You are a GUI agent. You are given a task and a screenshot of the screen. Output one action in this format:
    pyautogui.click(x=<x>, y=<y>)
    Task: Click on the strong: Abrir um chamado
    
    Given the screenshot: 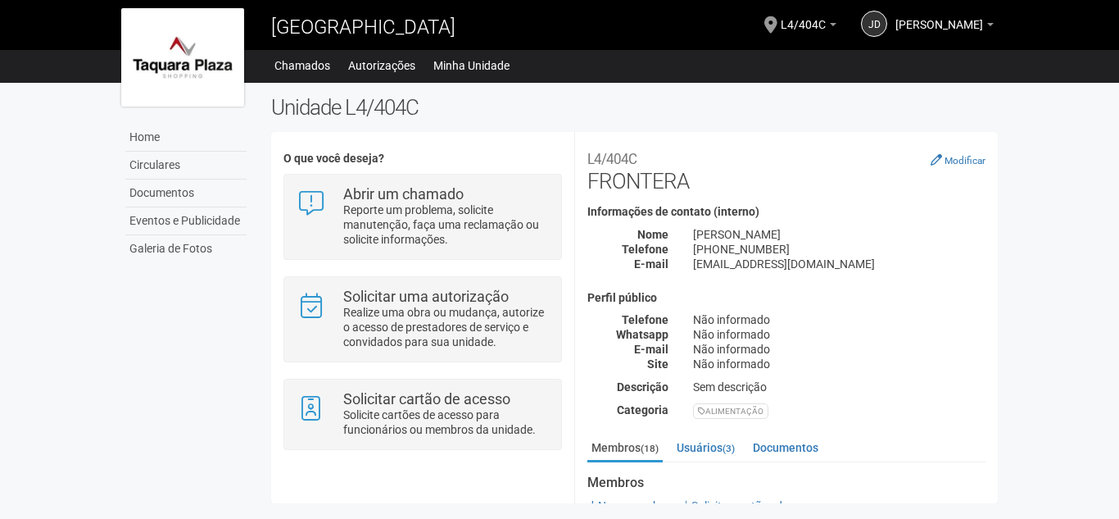 What is the action you would take?
    pyautogui.click(x=403, y=193)
    